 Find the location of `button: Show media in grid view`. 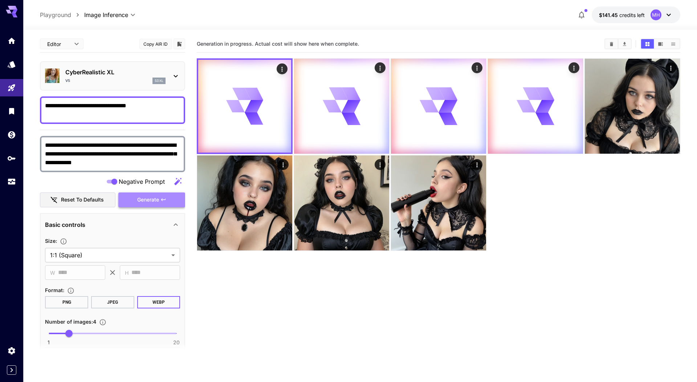

button: Show media in grid view is located at coordinates (647, 44).